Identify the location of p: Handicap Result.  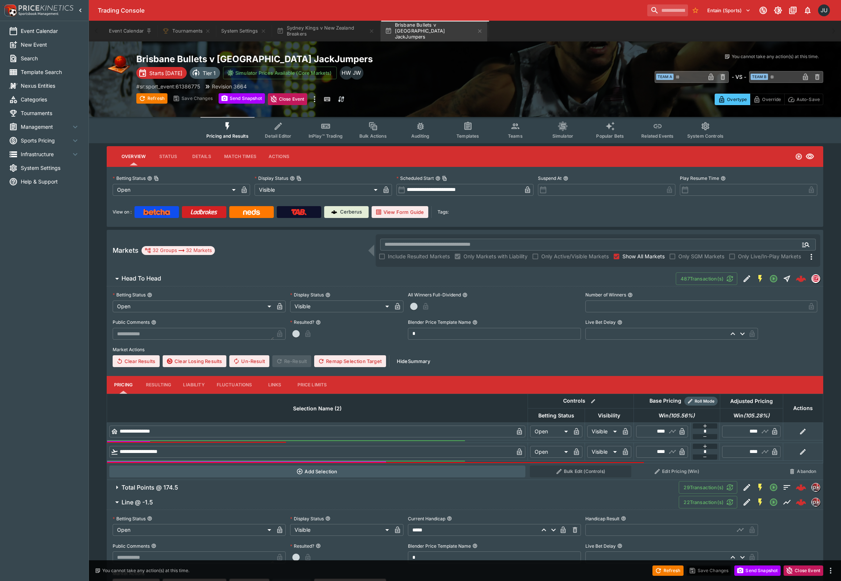
(602, 519).